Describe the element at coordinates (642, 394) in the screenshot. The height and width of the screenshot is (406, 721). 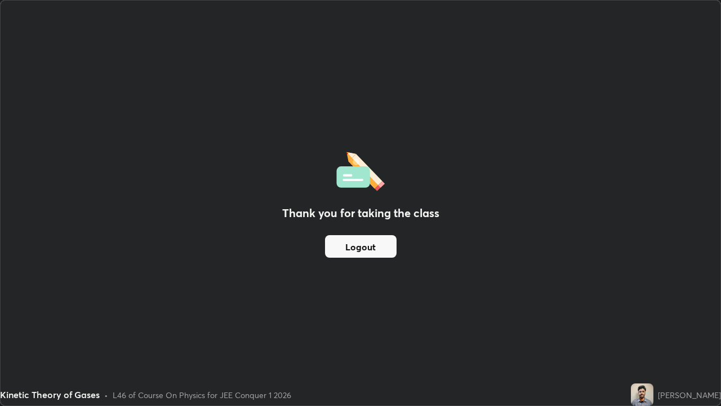
I see `img: 3c9dec5f42fd4e45b337763dbad41687.jpg` at that location.